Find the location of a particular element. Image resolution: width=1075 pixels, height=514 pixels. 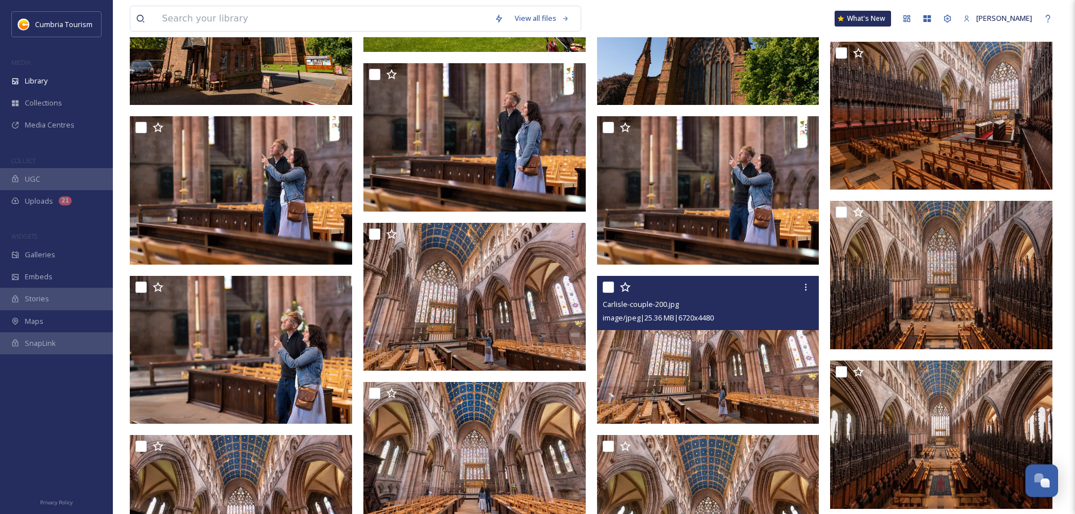

a: Privacy Policy is located at coordinates (56, 502).